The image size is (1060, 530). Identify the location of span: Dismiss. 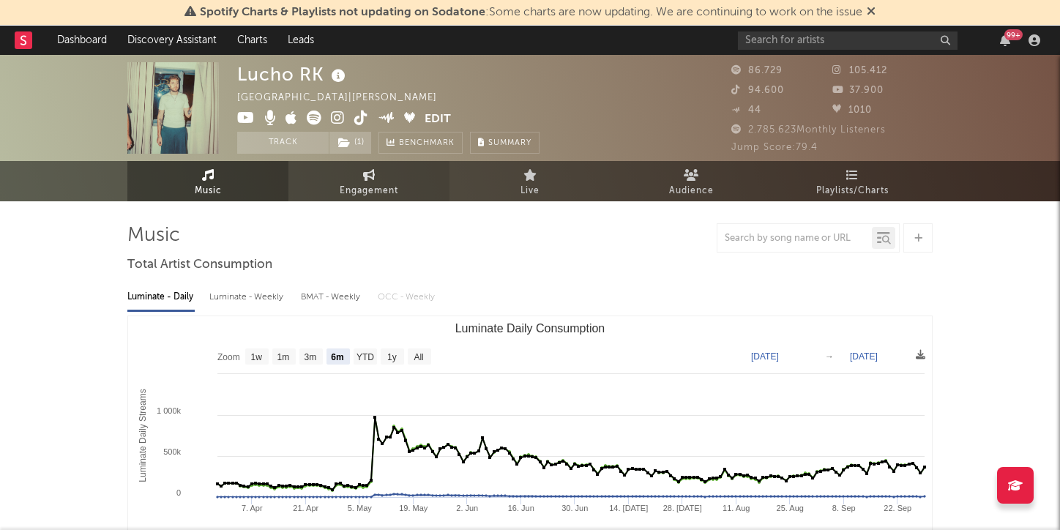
(871, 12).